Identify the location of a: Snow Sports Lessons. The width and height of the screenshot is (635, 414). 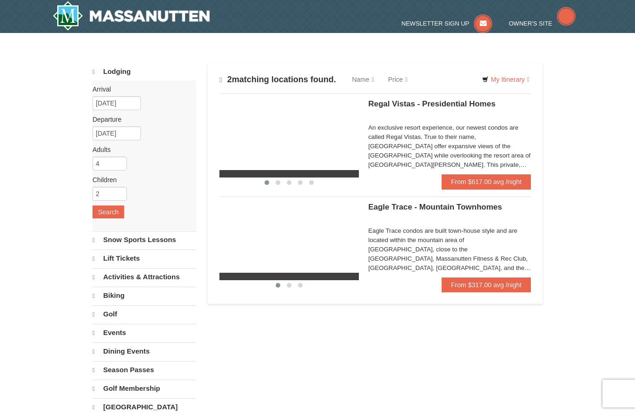
(144, 240).